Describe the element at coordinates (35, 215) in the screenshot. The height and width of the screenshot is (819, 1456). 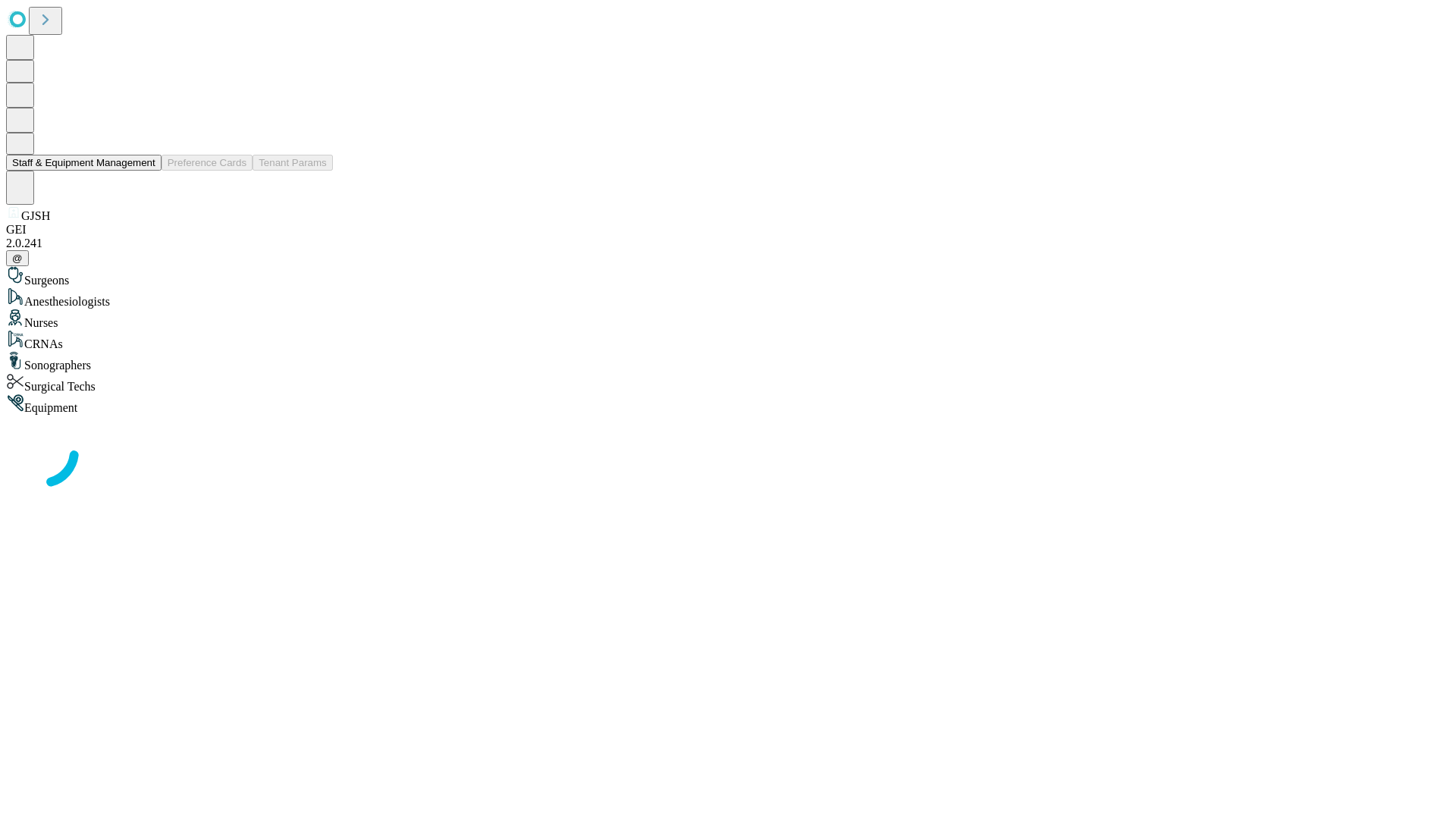
I see `span: GJSH` at that location.